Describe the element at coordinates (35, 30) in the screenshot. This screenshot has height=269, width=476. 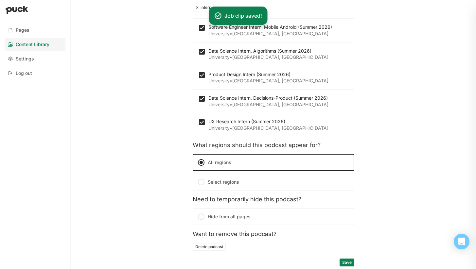
I see `a: Pages` at that location.